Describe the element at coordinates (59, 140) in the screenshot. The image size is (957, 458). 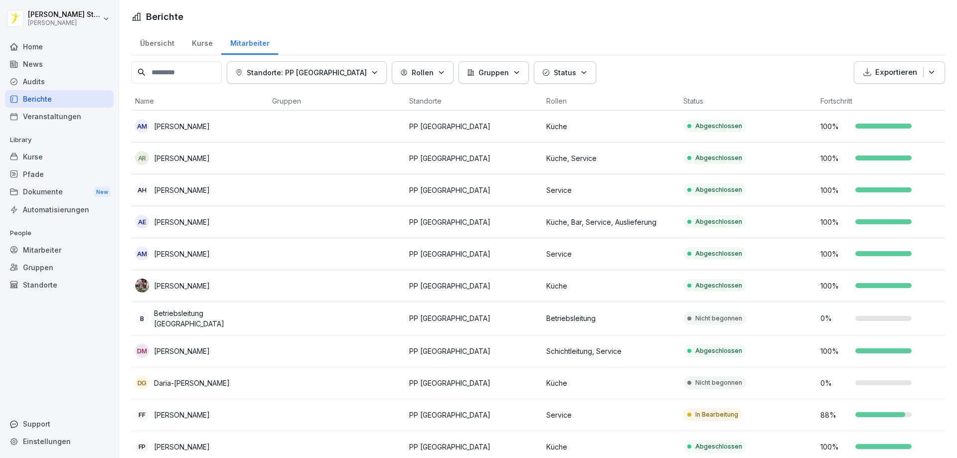
I see `p: Library` at that location.